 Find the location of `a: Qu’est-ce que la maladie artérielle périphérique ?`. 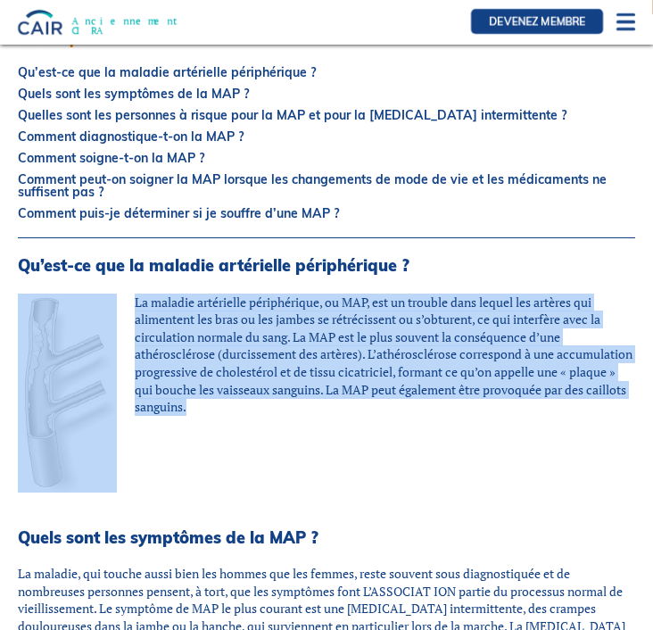

a: Qu’est-ce que la maladie artérielle périphérique ? is located at coordinates (327, 72).